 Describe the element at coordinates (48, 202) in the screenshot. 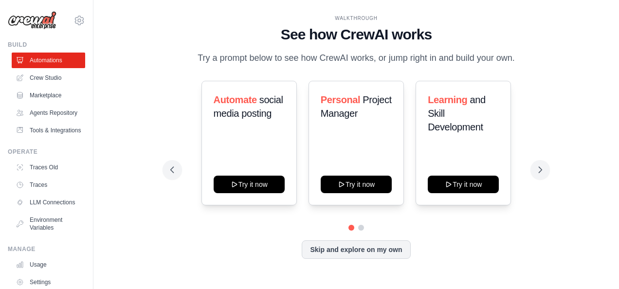

I see `a: LLM Connections` at that location.